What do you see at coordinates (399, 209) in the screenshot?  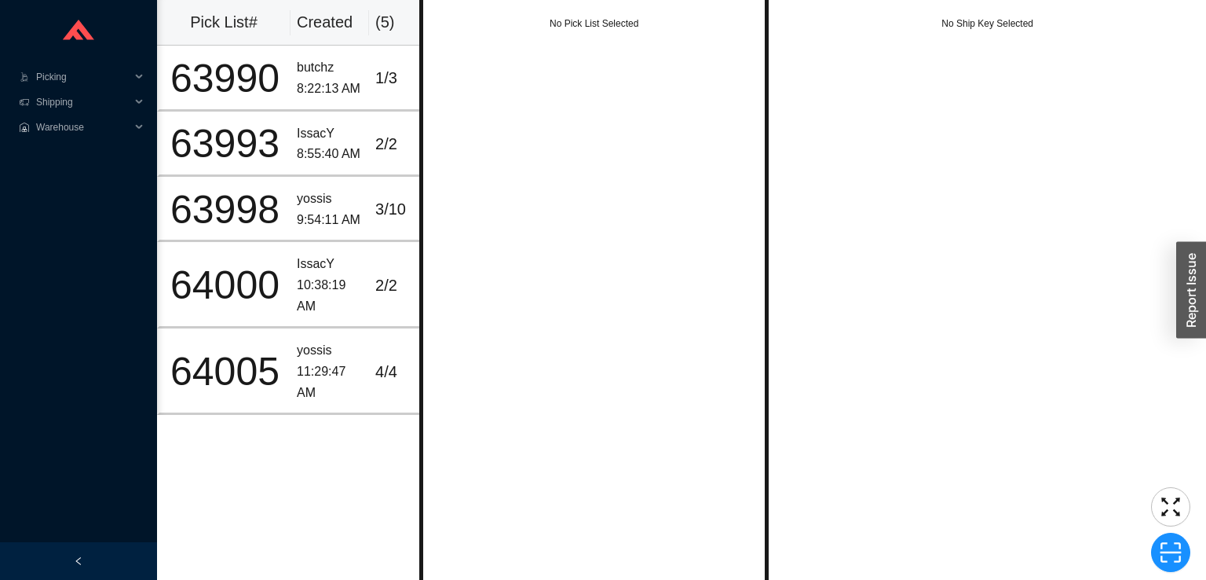 I see `div: 3 / 10` at bounding box center [399, 209].